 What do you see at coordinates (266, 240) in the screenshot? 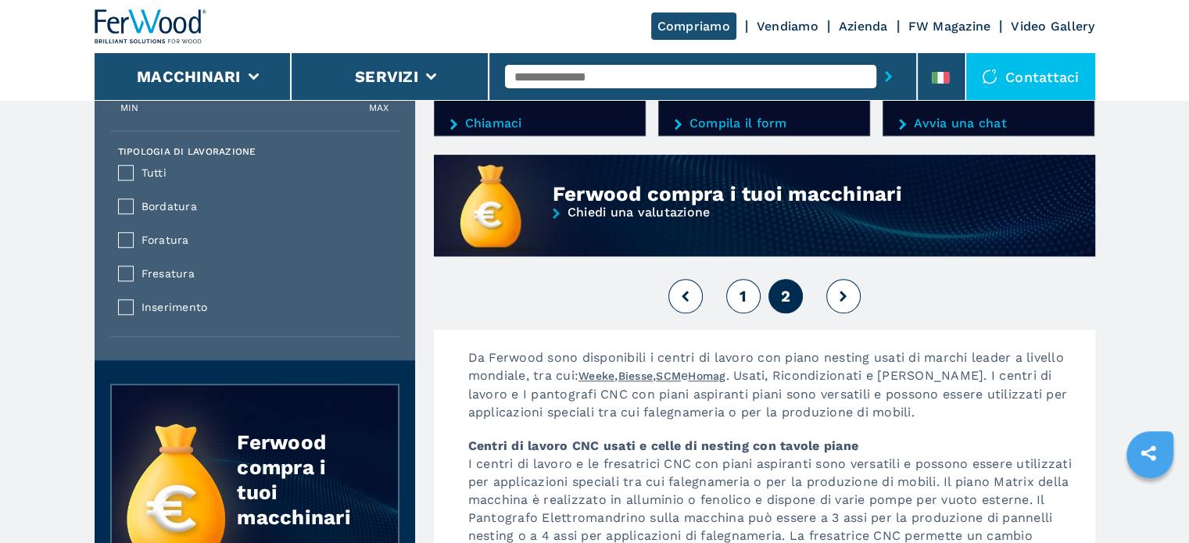
I see `span: Foratura` at bounding box center [266, 240].